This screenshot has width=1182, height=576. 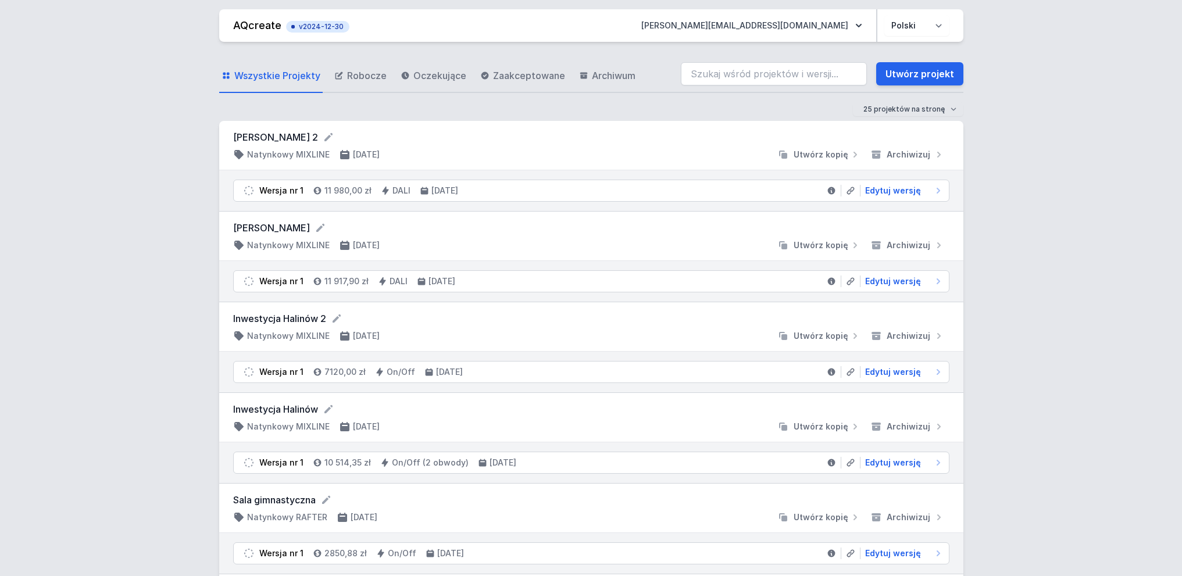 What do you see at coordinates (591, 500) in the screenshot?
I see `form: Sala gimnastyczna` at bounding box center [591, 500].